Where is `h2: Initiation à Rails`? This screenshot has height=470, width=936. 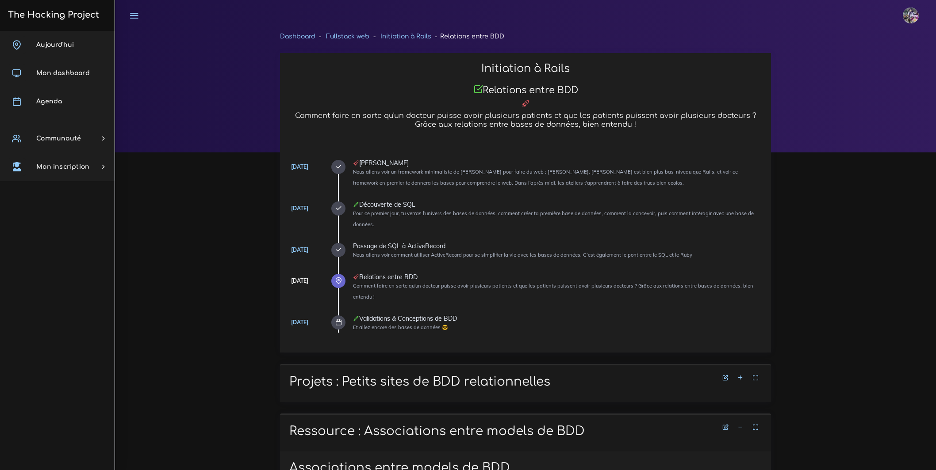 h2: Initiation à Rails is located at coordinates (525, 69).